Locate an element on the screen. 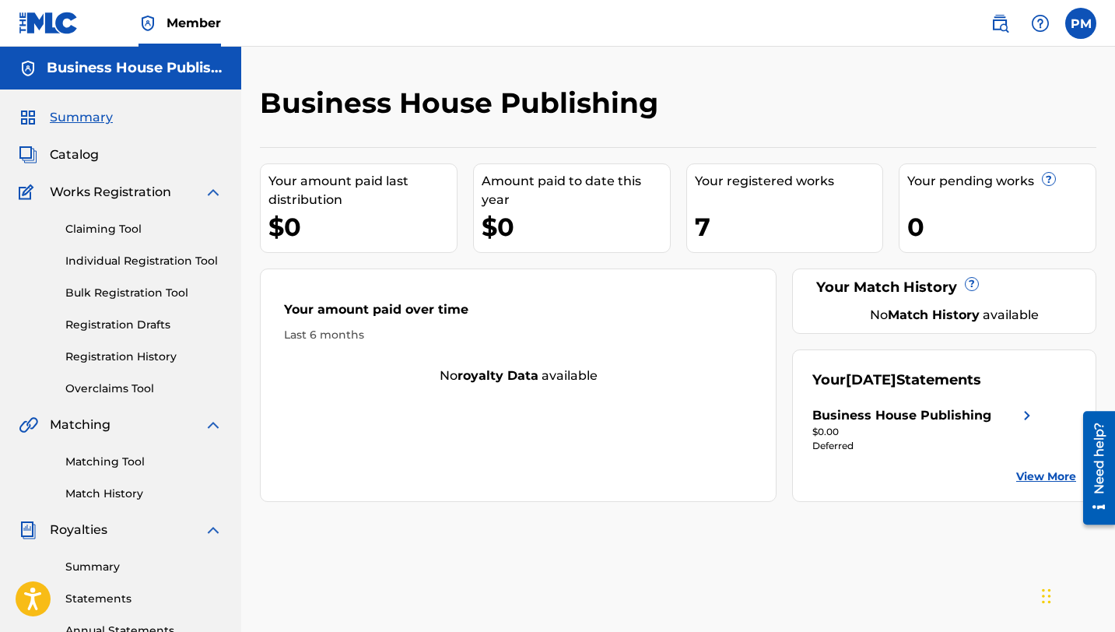  div: Amount paid to date this year is located at coordinates (576, 191).